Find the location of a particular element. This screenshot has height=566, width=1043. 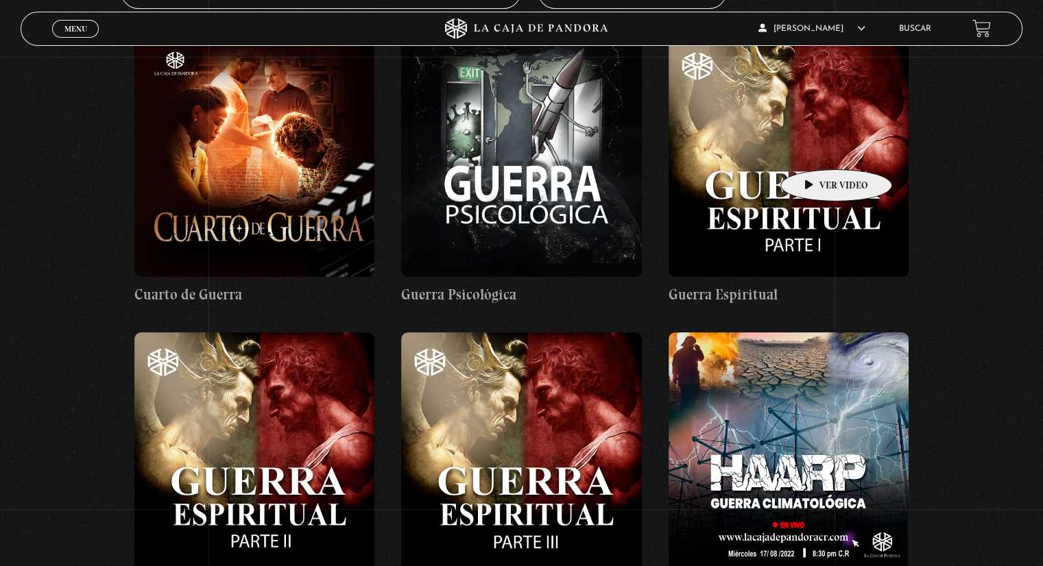

a: Guerra Espiritual is located at coordinates (788, 171).